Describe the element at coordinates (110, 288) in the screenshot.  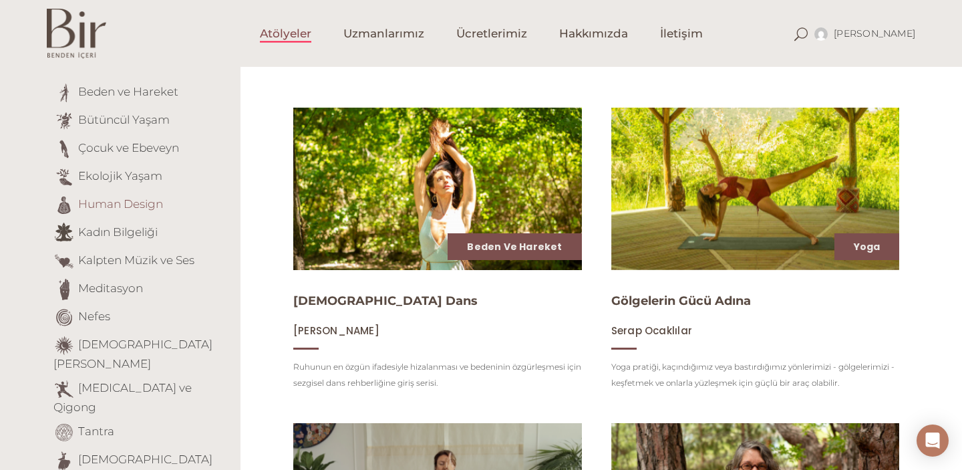
I see `a: Meditasyon` at that location.